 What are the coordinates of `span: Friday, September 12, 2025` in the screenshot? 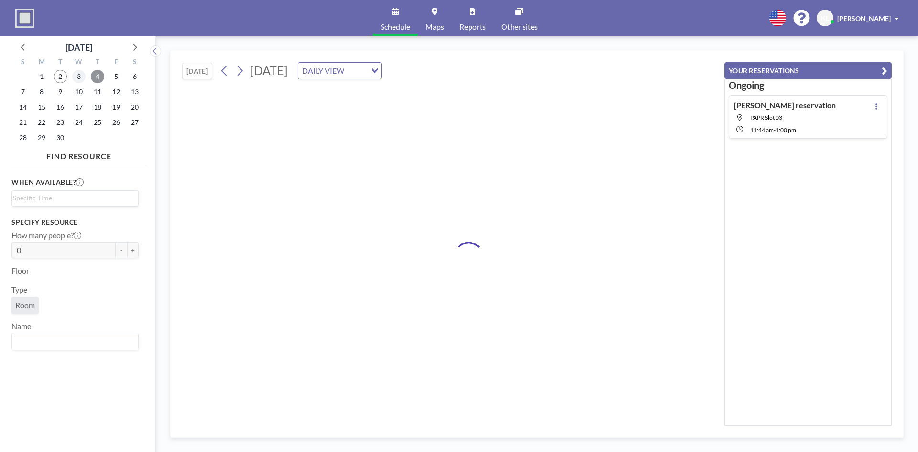 It's located at (116, 92).